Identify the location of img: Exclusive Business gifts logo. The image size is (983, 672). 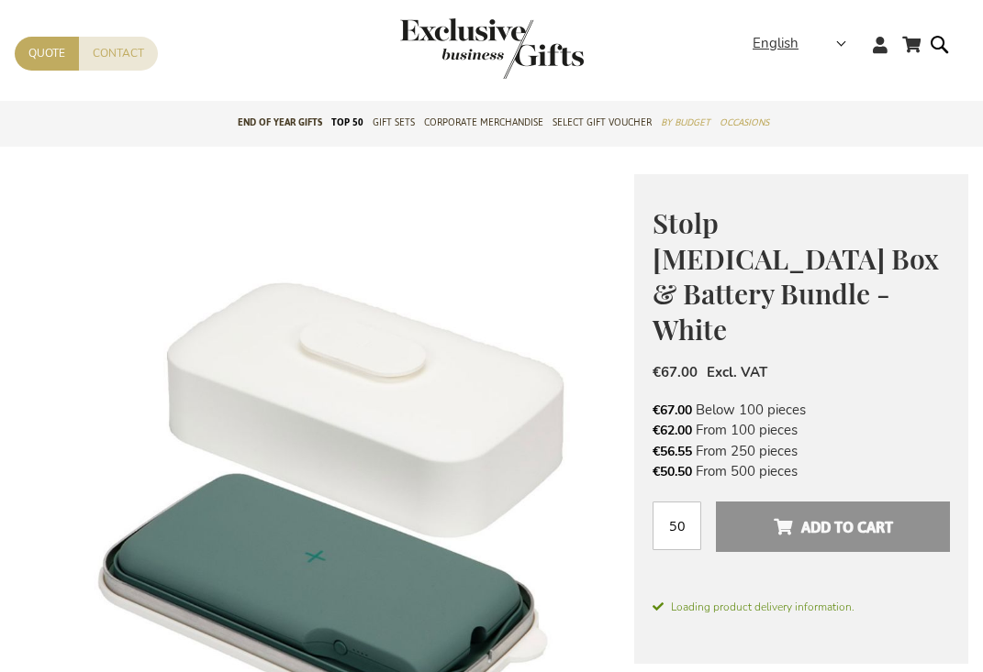
(492, 49).